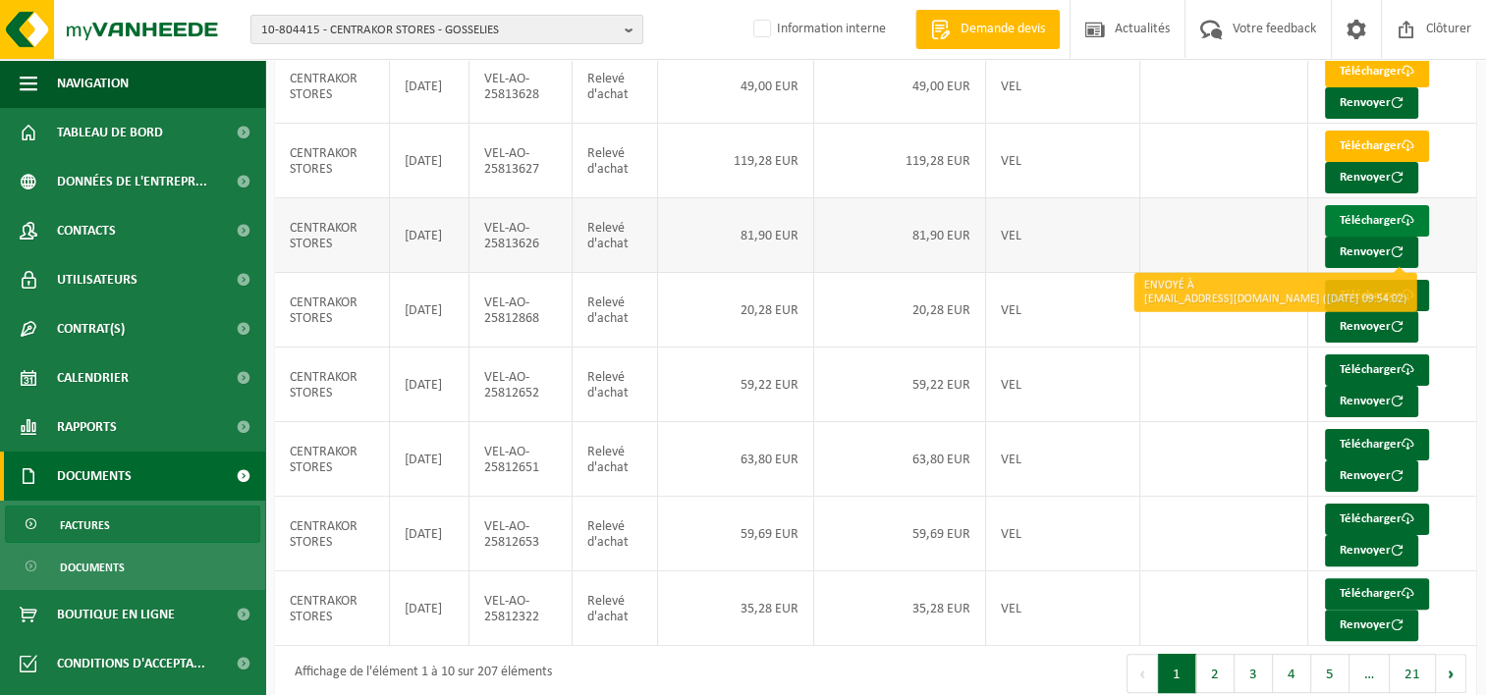  What do you see at coordinates (1142, 674) in the screenshot?
I see `button: Previous` at bounding box center [1142, 674].